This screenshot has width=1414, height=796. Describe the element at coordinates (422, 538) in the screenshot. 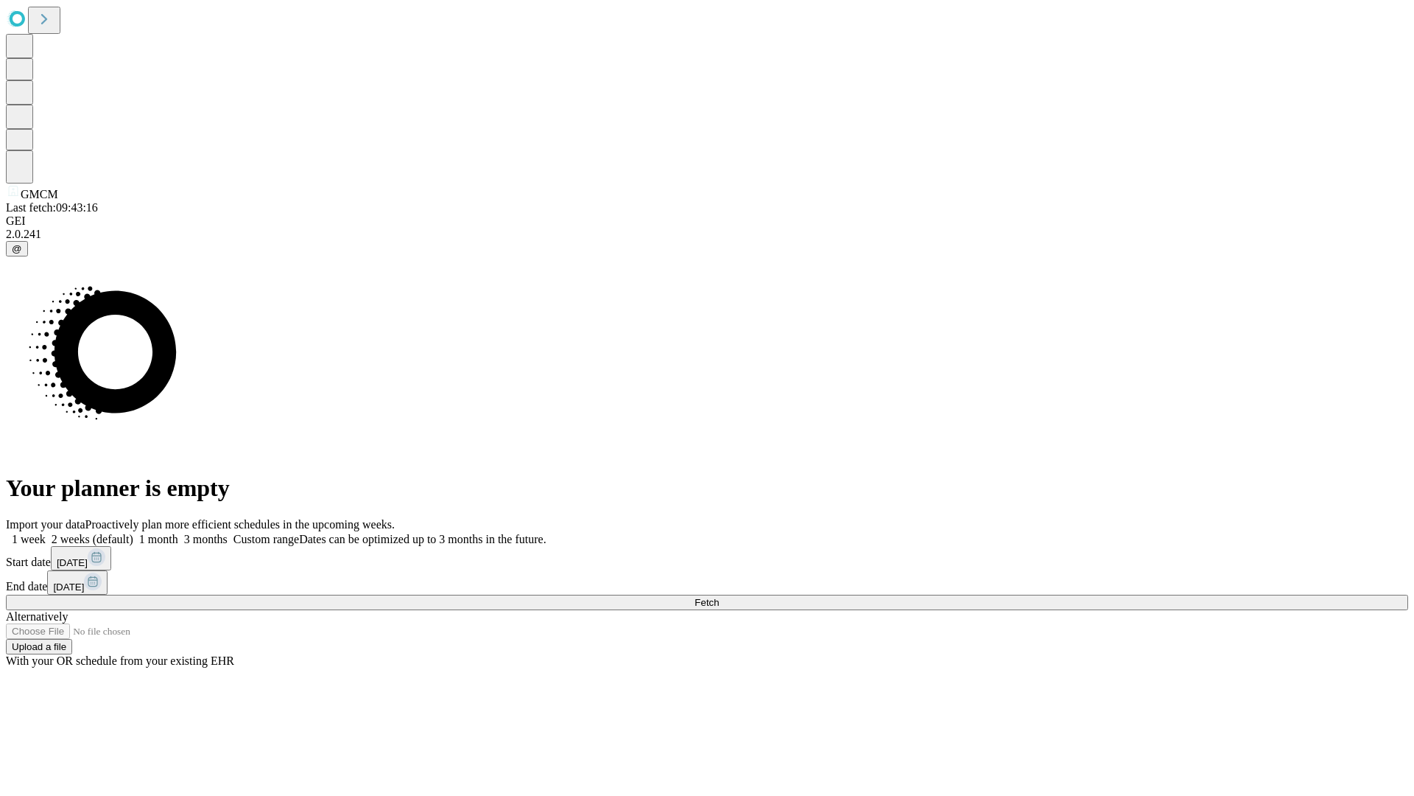

I see `span: Dates can be optimized up to 3 months in the future.` at that location.